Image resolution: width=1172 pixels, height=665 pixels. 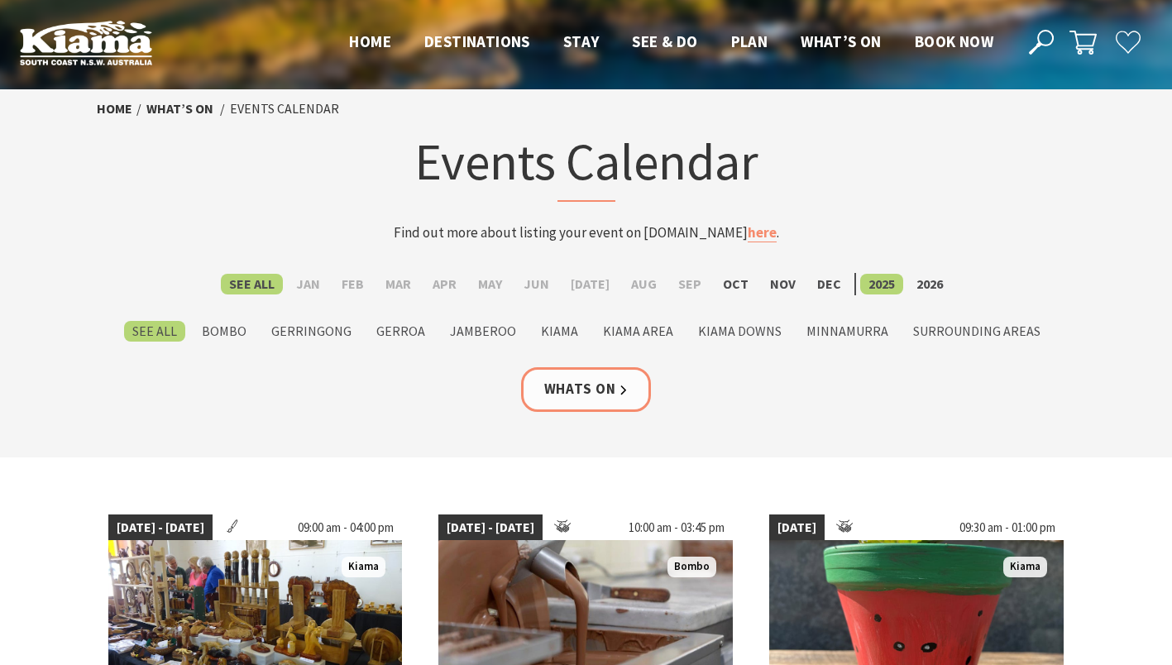 What do you see at coordinates (224, 331) in the screenshot?
I see `label: Bombo` at bounding box center [224, 331].